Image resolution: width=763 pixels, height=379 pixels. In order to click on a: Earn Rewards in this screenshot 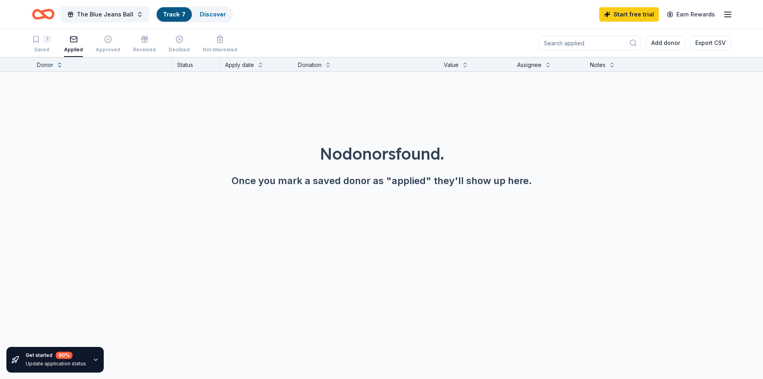, I will do `click(691, 14)`.